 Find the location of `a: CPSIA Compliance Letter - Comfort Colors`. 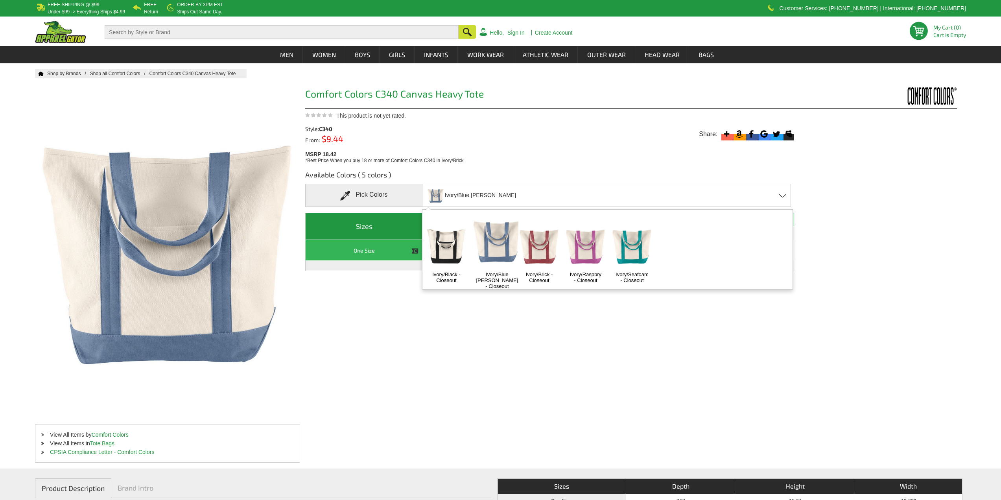

a: CPSIA Compliance Letter - Comfort Colors is located at coordinates (102, 452).